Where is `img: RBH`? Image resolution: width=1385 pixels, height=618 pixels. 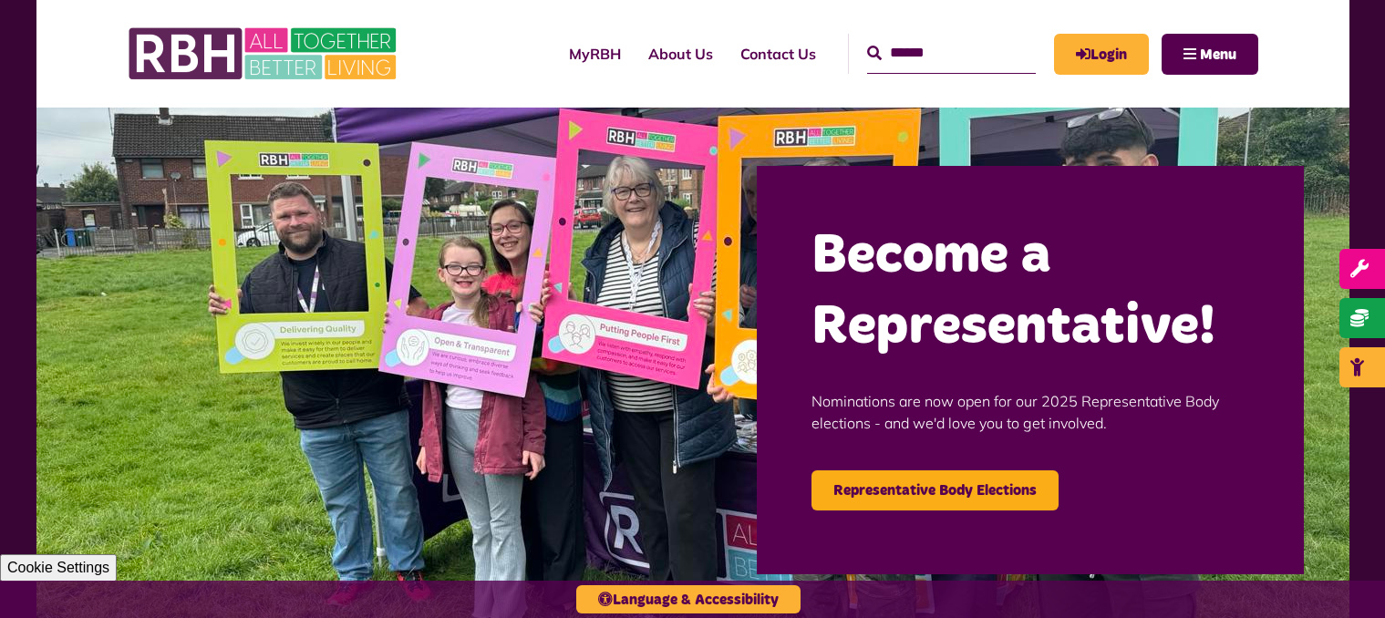
img: RBH is located at coordinates (264, 54).